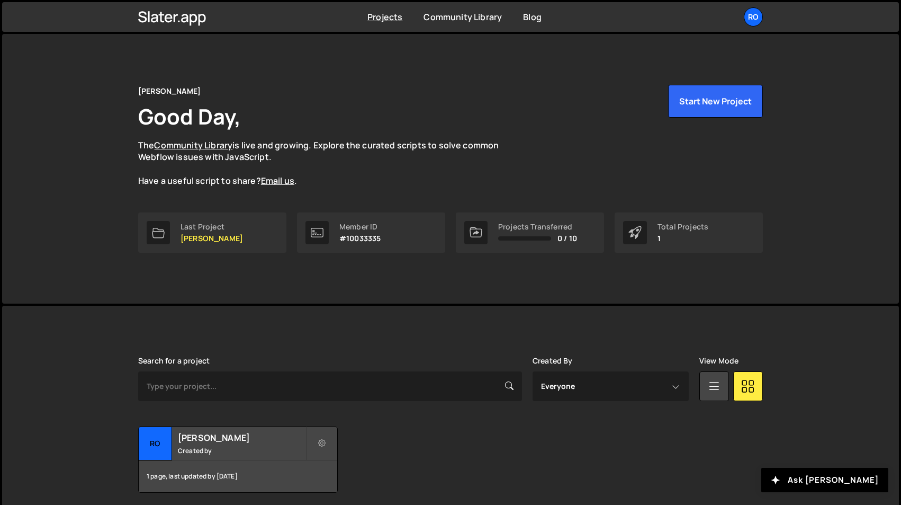 The image size is (901, 505). Describe the element at coordinates (360, 238) in the screenshot. I see `p: #10033335` at that location.